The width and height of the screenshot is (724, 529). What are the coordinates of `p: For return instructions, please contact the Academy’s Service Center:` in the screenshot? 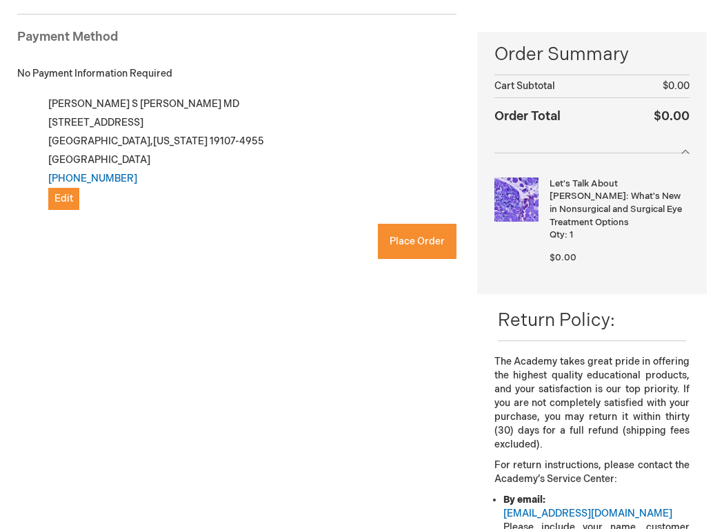 It's located at (592, 472).